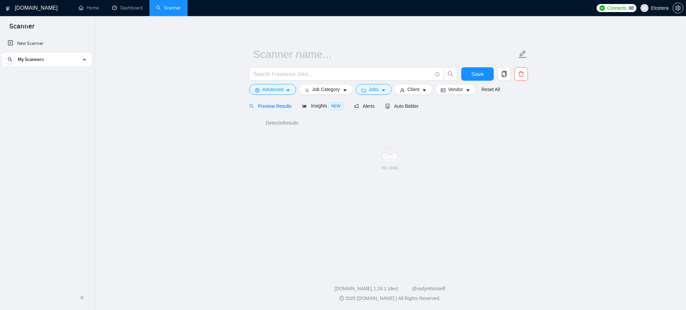 This screenshot has height=310, width=686. What do you see at coordinates (374, 89) in the screenshot?
I see `button: folderJobscaret-down` at bounding box center [374, 89].